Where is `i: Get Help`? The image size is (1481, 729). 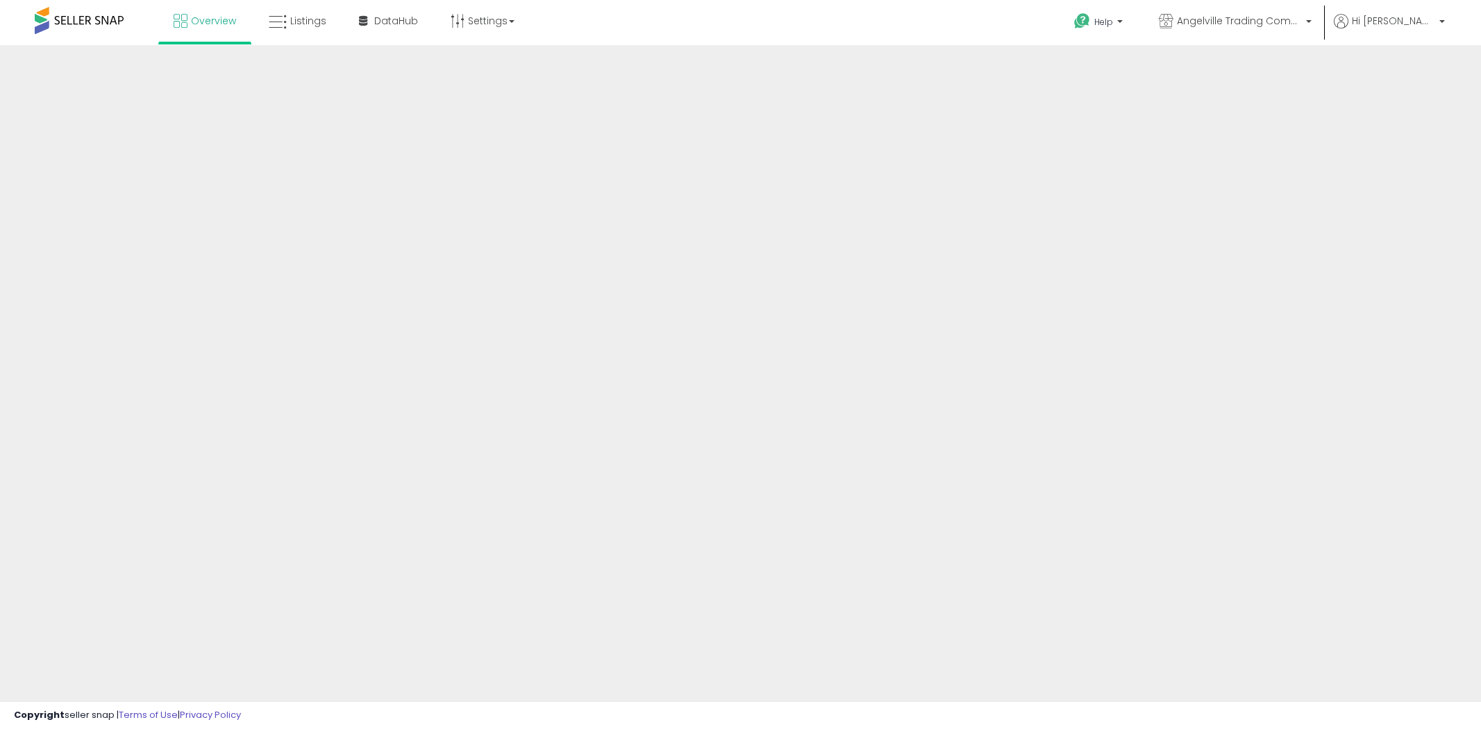 i: Get Help is located at coordinates (1082, 21).